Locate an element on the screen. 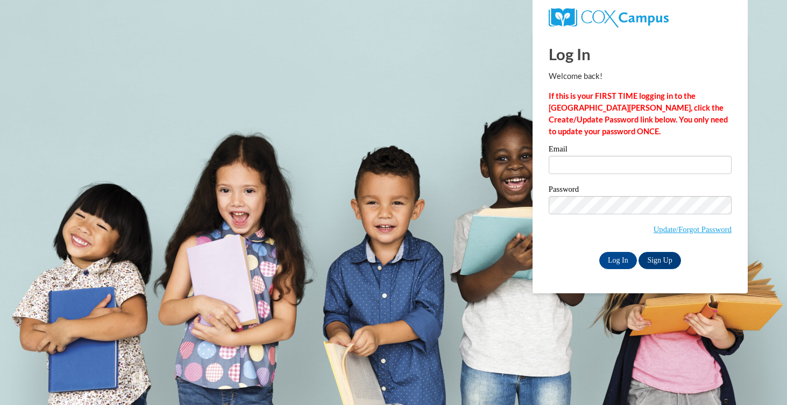  a: Update/Forgot Password is located at coordinates (692, 230).